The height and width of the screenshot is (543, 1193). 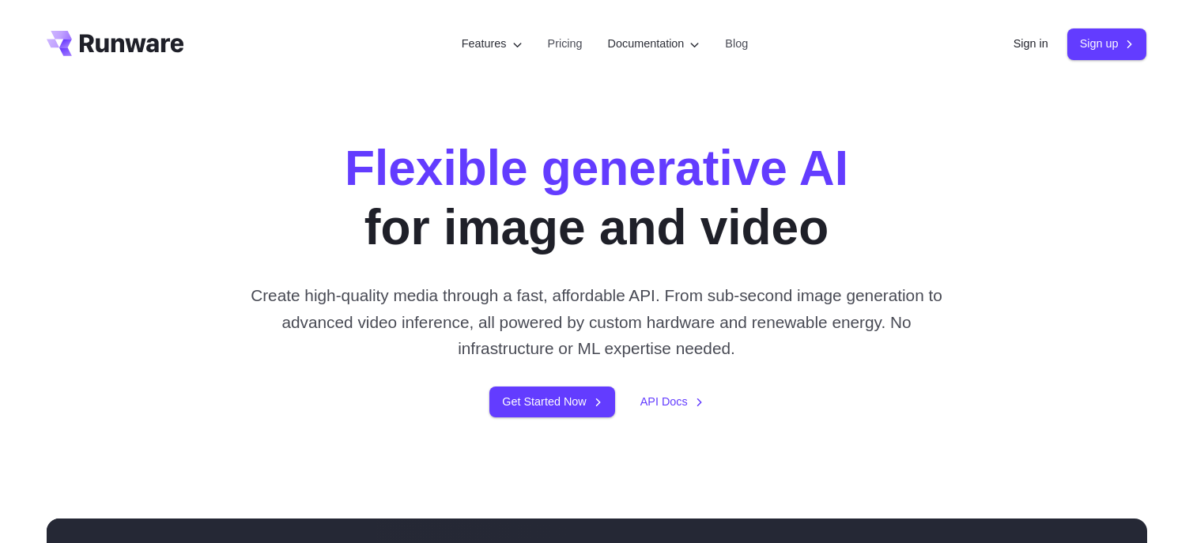 What do you see at coordinates (654, 43) in the screenshot?
I see `label: Documentation` at bounding box center [654, 43].